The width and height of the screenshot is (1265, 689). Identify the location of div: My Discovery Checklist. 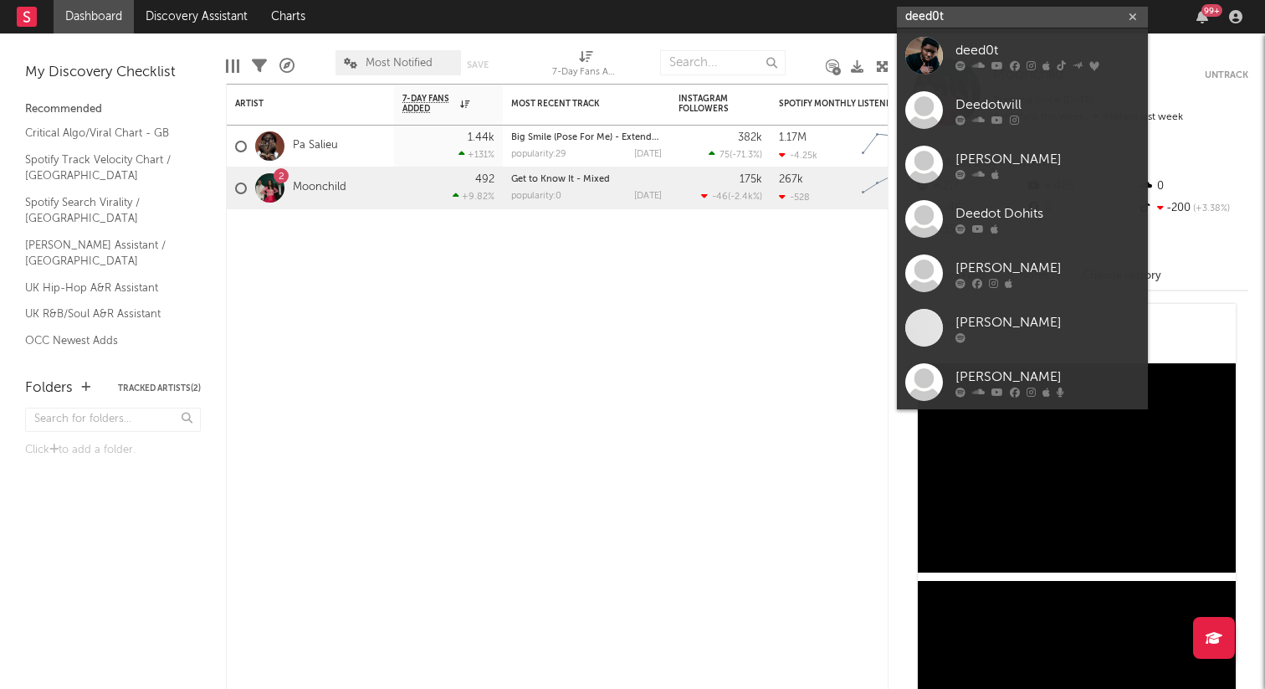
(113, 73).